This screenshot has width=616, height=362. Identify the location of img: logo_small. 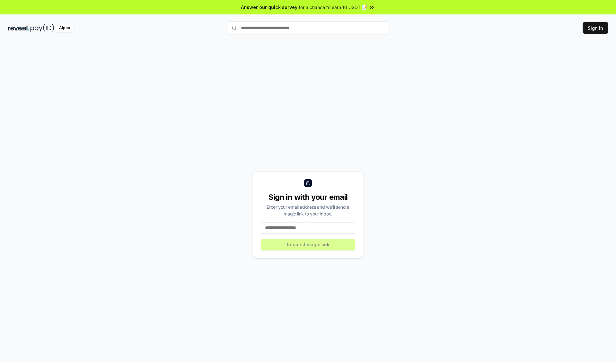
(308, 183).